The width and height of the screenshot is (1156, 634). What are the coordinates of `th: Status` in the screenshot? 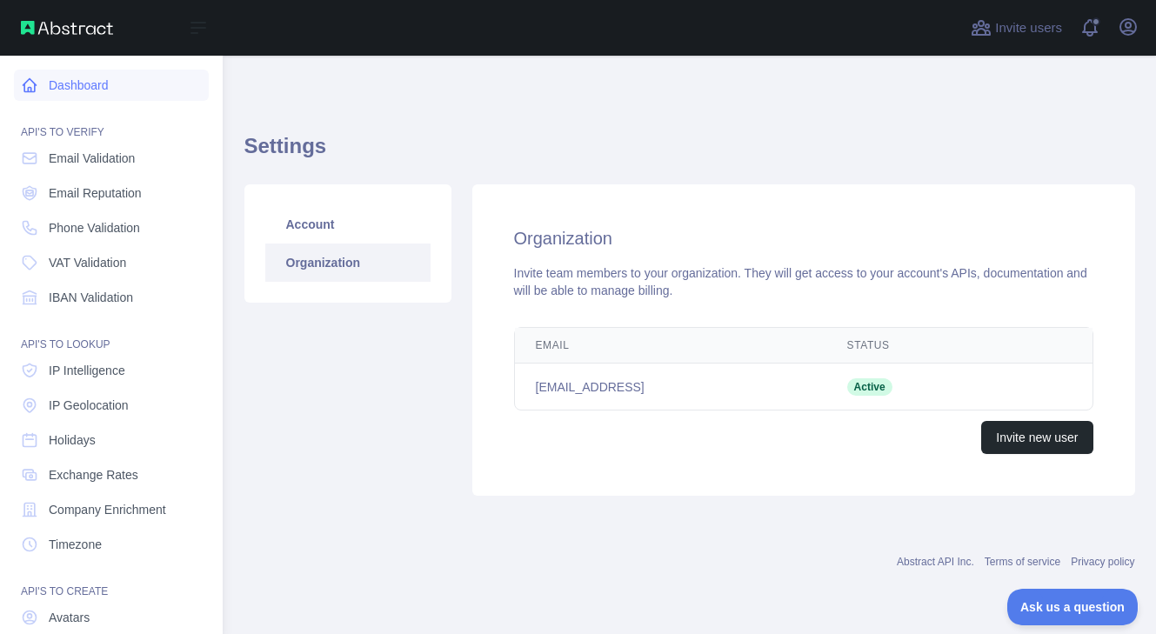 It's located at (916, 345).